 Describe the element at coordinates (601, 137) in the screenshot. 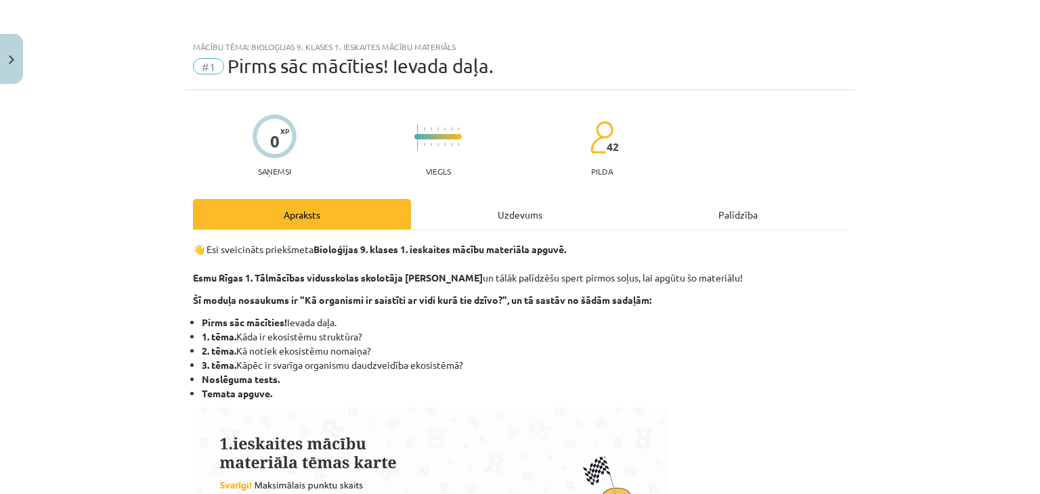

I see `img: students-c634bb4e5e11cddfef0936a35e636f08e4e9abd3cc4e673bd6f9a4125e45ecb1.svg` at that location.